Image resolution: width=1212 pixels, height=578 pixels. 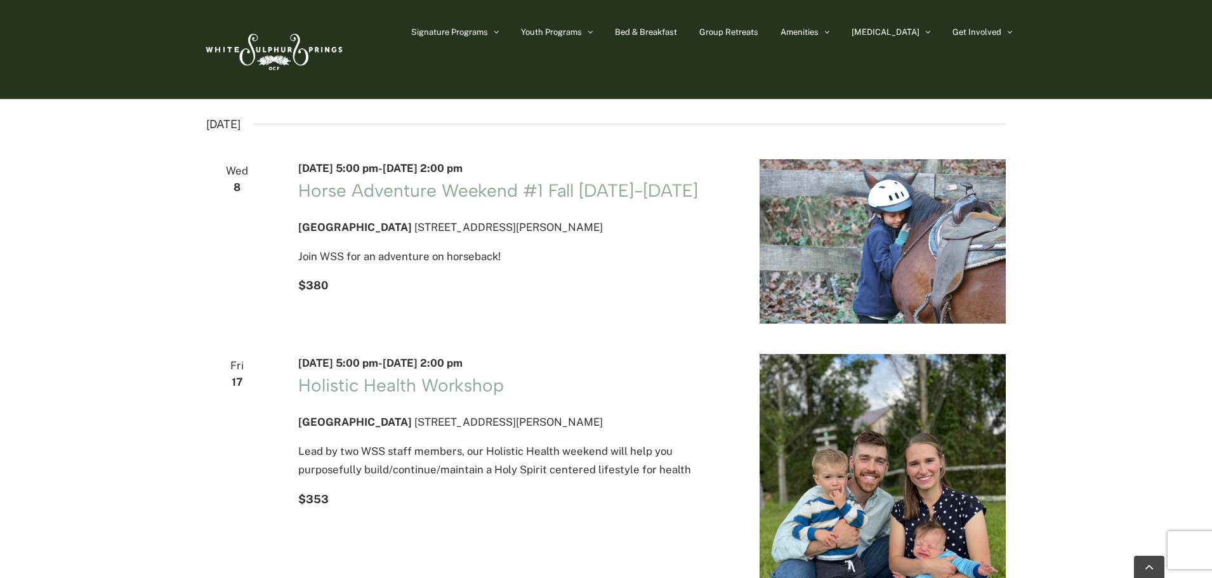 What do you see at coordinates (728, 32) in the screenshot?
I see `span: Group Retreats` at bounding box center [728, 32].